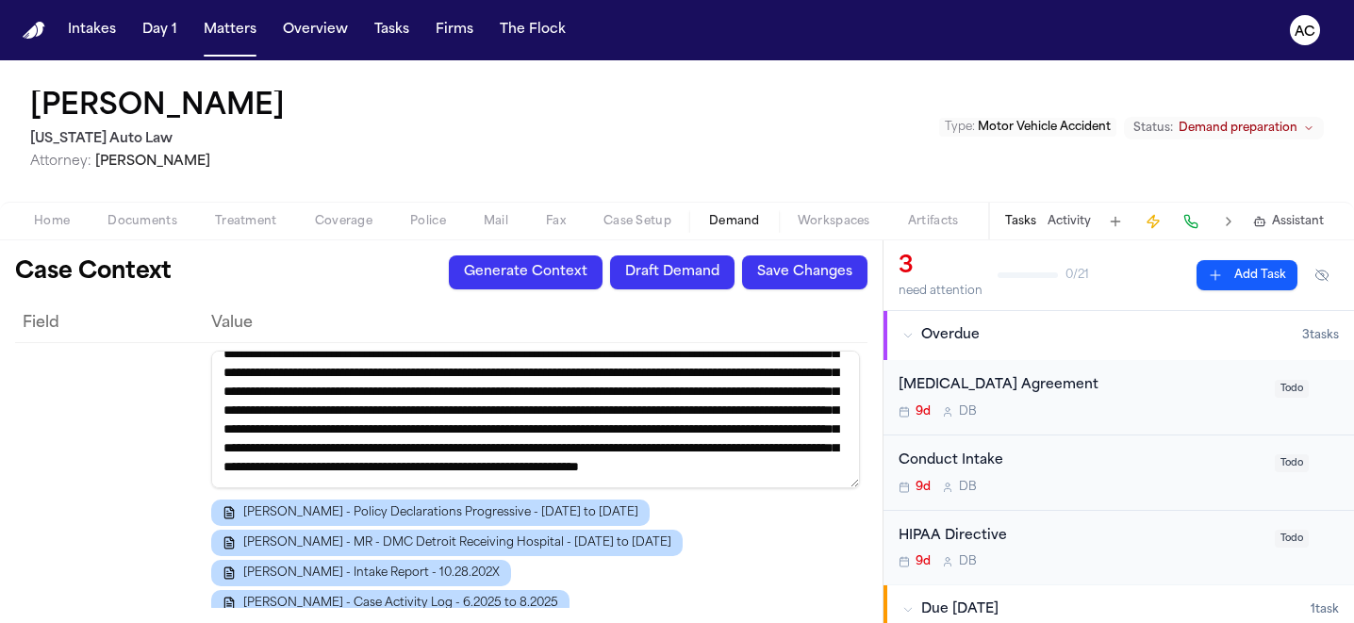 The height and width of the screenshot is (623, 1354). I want to click on div: need attention, so click(940, 291).